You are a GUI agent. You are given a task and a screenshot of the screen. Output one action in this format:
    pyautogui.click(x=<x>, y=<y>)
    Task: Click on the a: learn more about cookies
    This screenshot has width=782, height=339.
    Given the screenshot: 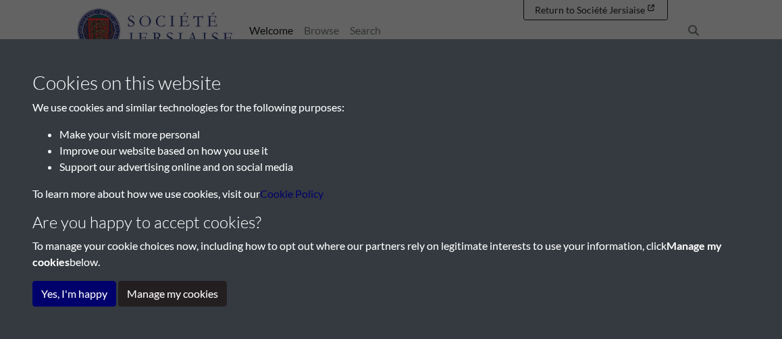 What is the action you would take?
    pyautogui.click(x=292, y=193)
    